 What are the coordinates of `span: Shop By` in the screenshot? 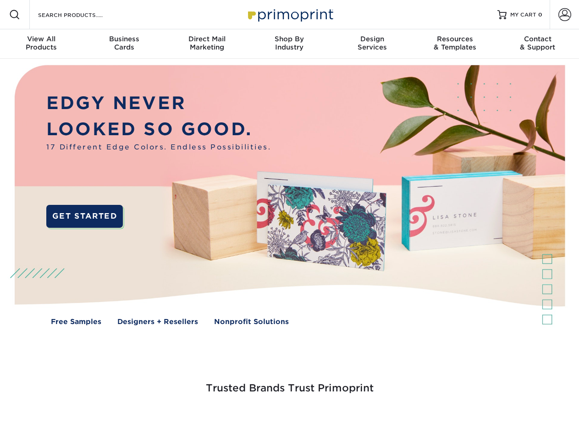 It's located at (289, 39).